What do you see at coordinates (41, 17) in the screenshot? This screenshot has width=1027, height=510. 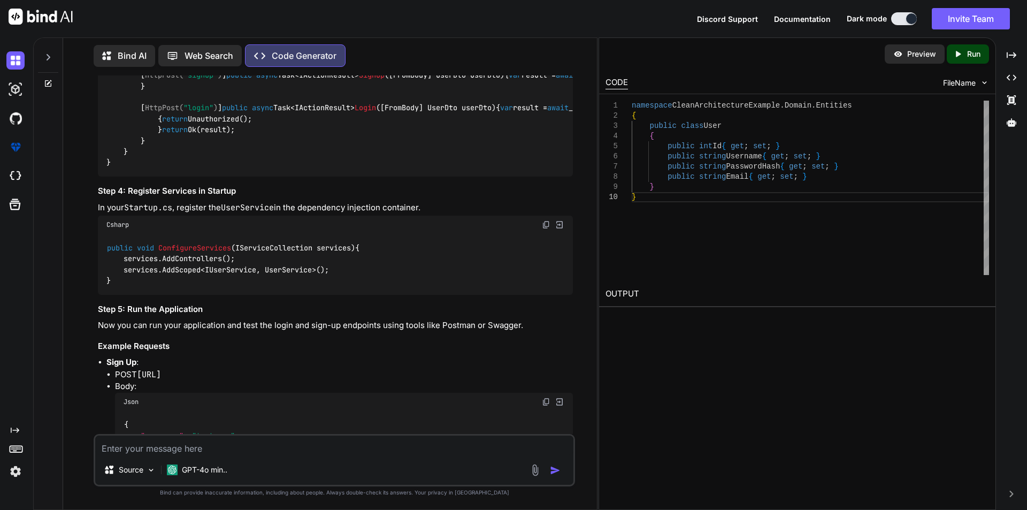 I see `img: Bind AI` at bounding box center [41, 17].